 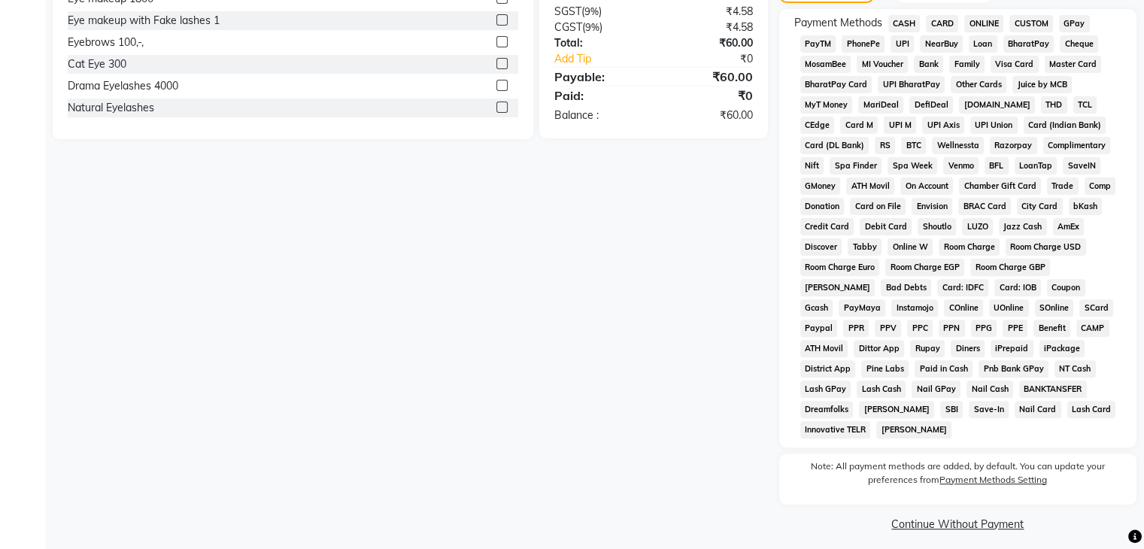 What do you see at coordinates (821, 247) in the screenshot?
I see `span: Discover` at bounding box center [821, 247].